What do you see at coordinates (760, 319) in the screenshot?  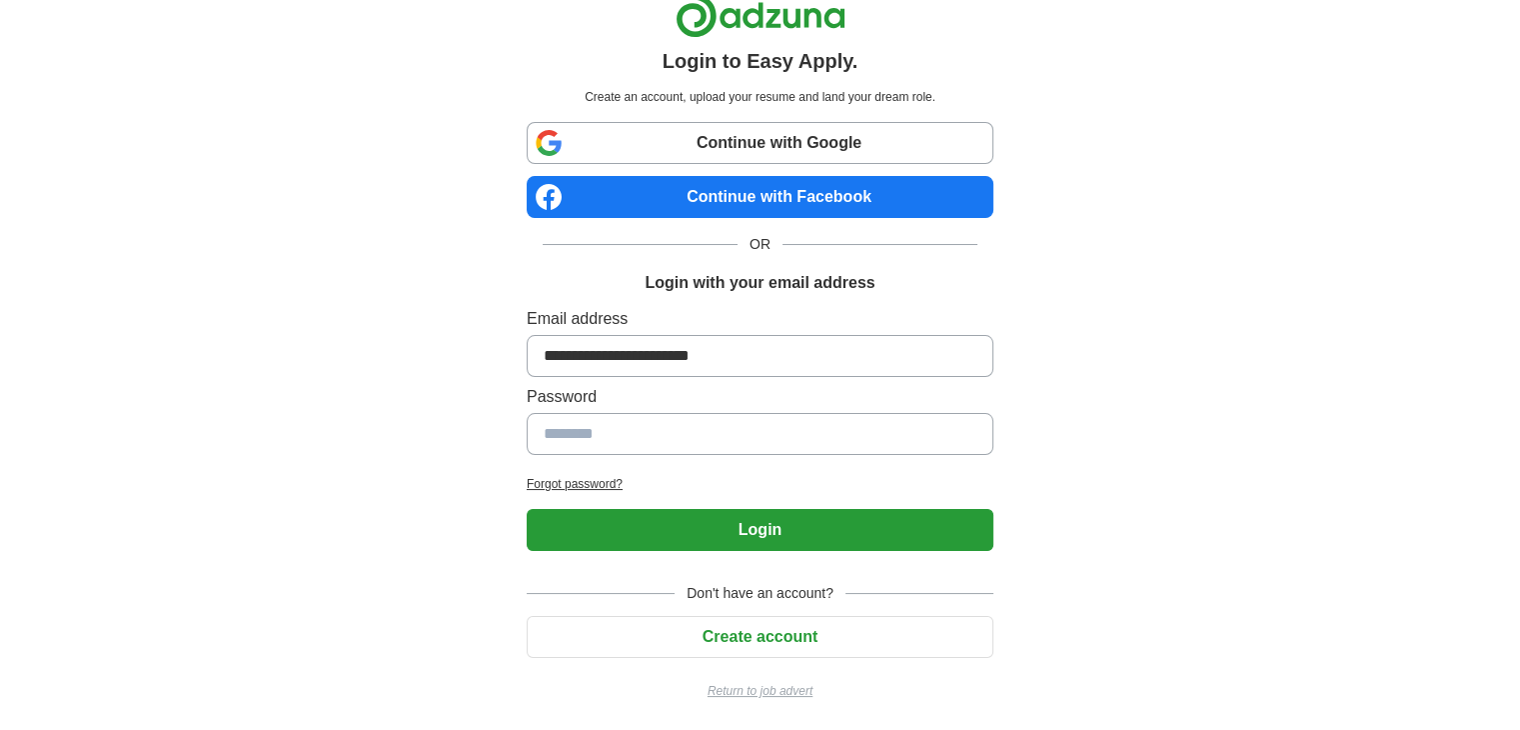 I see `label: Email address` at bounding box center [760, 319].